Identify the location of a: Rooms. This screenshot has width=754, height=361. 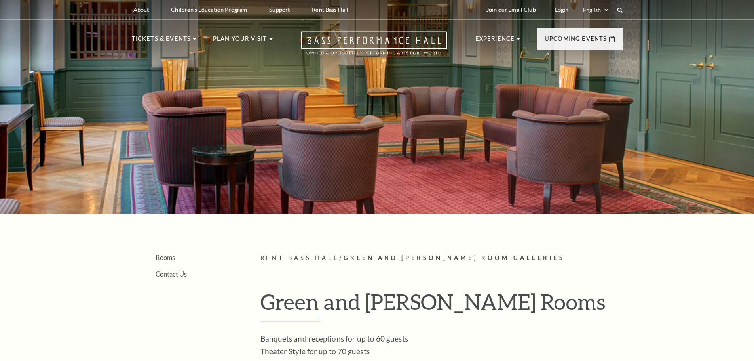
(165, 257).